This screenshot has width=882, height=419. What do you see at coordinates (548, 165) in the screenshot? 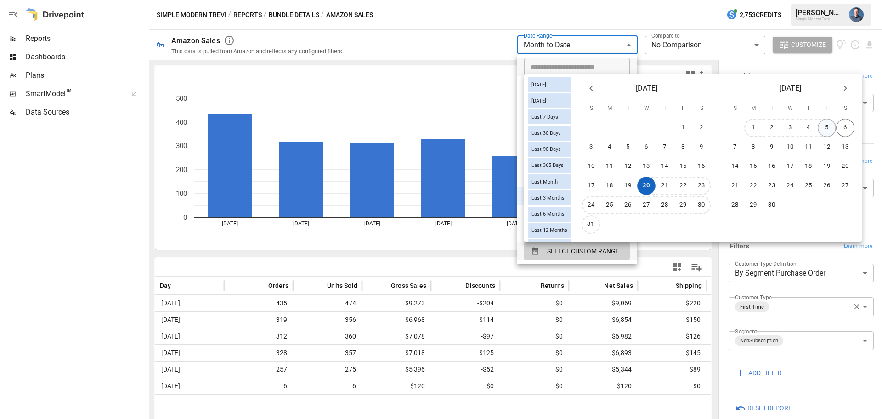
I see `span: Last 365 Days` at bounding box center [548, 165].